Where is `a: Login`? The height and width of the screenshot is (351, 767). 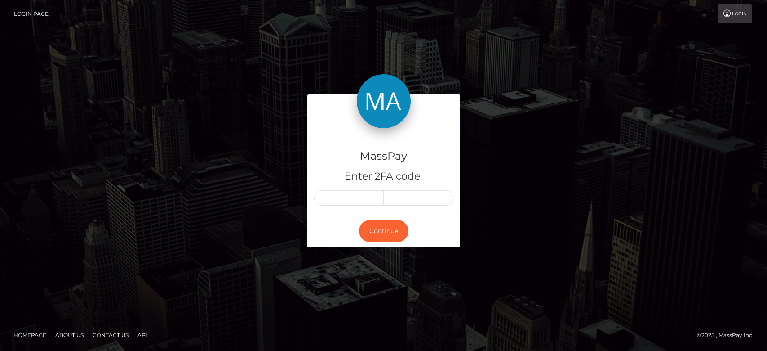 a: Login is located at coordinates (735, 14).